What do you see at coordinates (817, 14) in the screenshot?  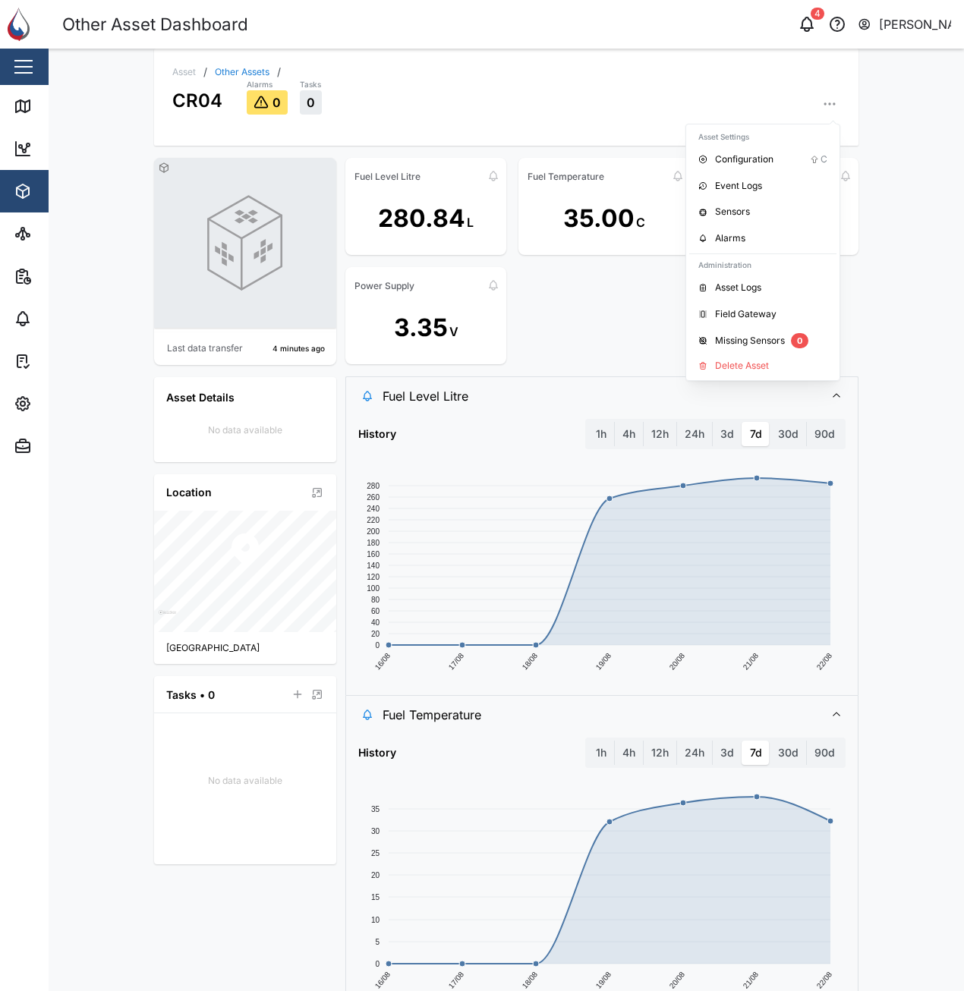 I see `div: 4` at bounding box center [817, 14].